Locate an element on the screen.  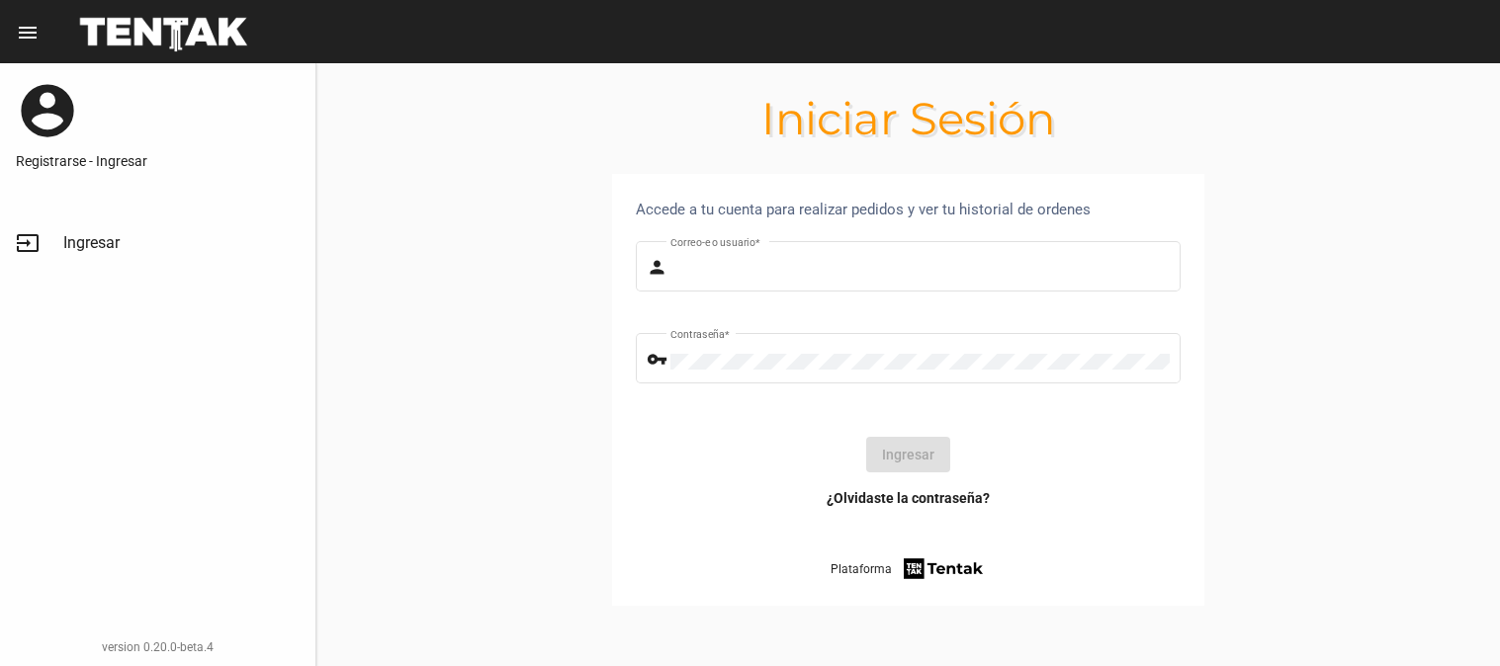
a: ¿Olvidaste la contraseña? is located at coordinates (908, 498).